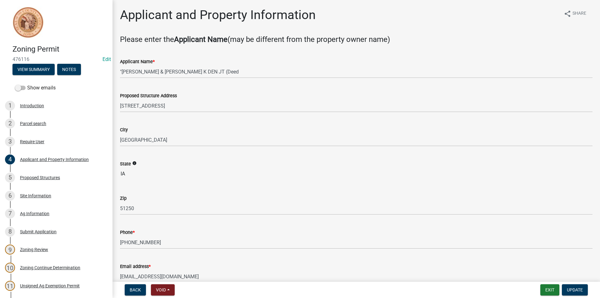 The image size is (600, 298). What do you see at coordinates (69, 70) in the screenshot?
I see `wm-modal-confirm: Notes` at bounding box center [69, 70].